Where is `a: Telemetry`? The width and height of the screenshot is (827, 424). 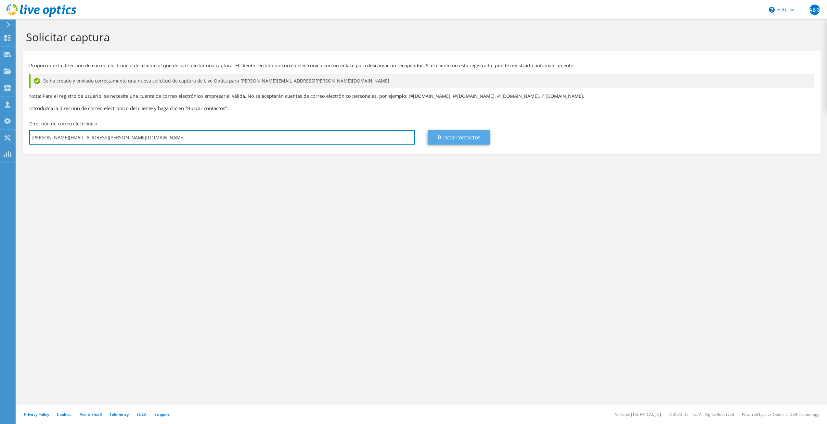
a: Telemetry is located at coordinates (119, 414).